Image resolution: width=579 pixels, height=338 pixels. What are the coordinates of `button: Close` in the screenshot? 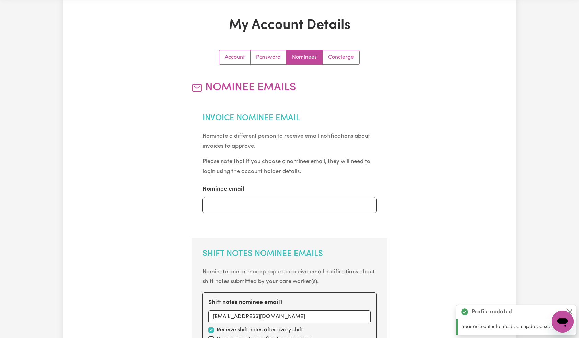 It's located at (569, 311).